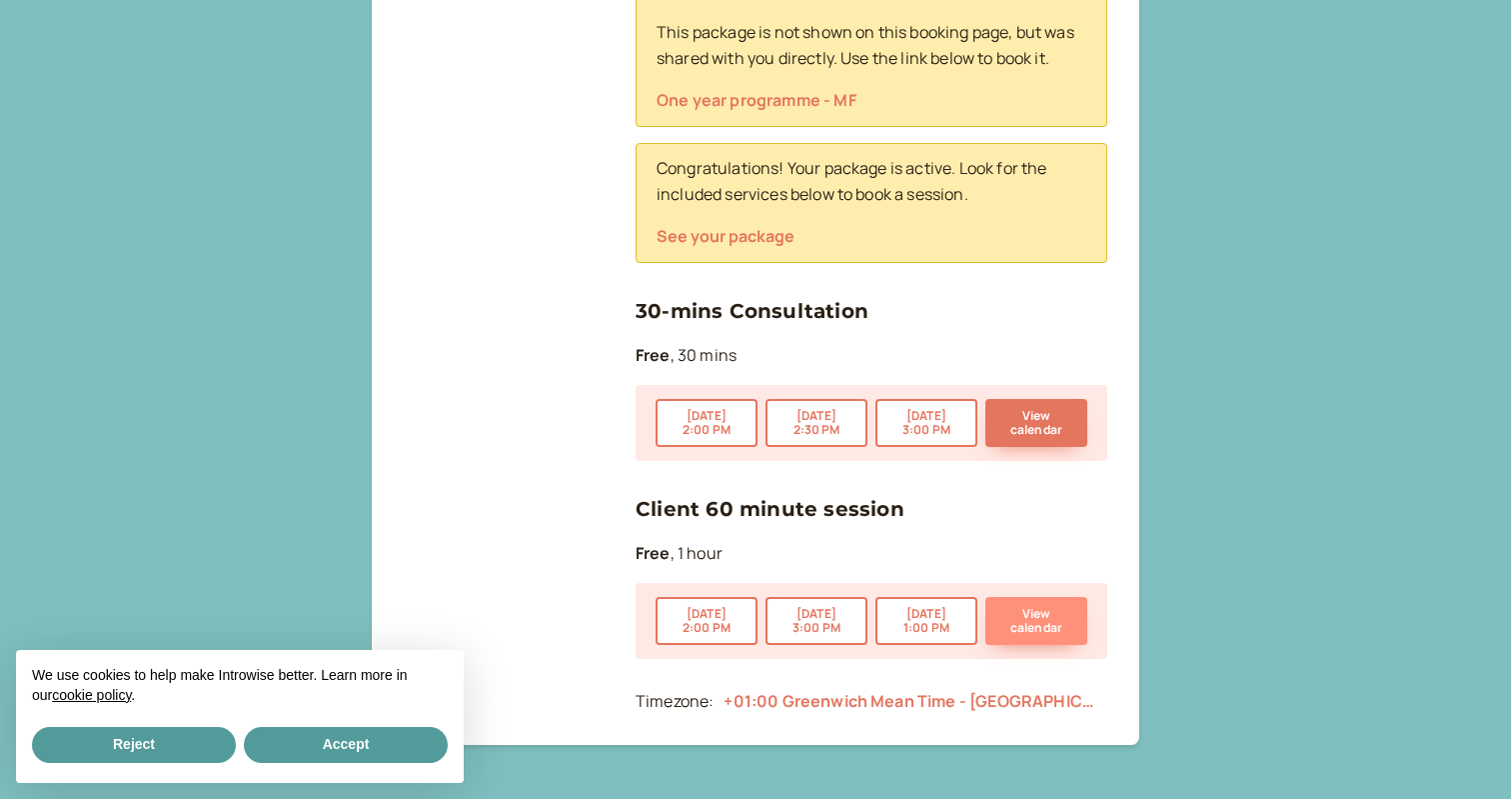 This screenshot has width=1511, height=799. I want to click on div: We use cookies to help make Introwise better. Learn more in our ., so click(240, 686).